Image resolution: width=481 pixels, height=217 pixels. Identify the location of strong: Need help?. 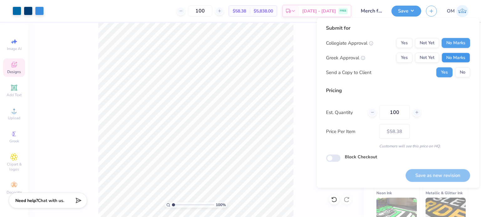
(27, 201).